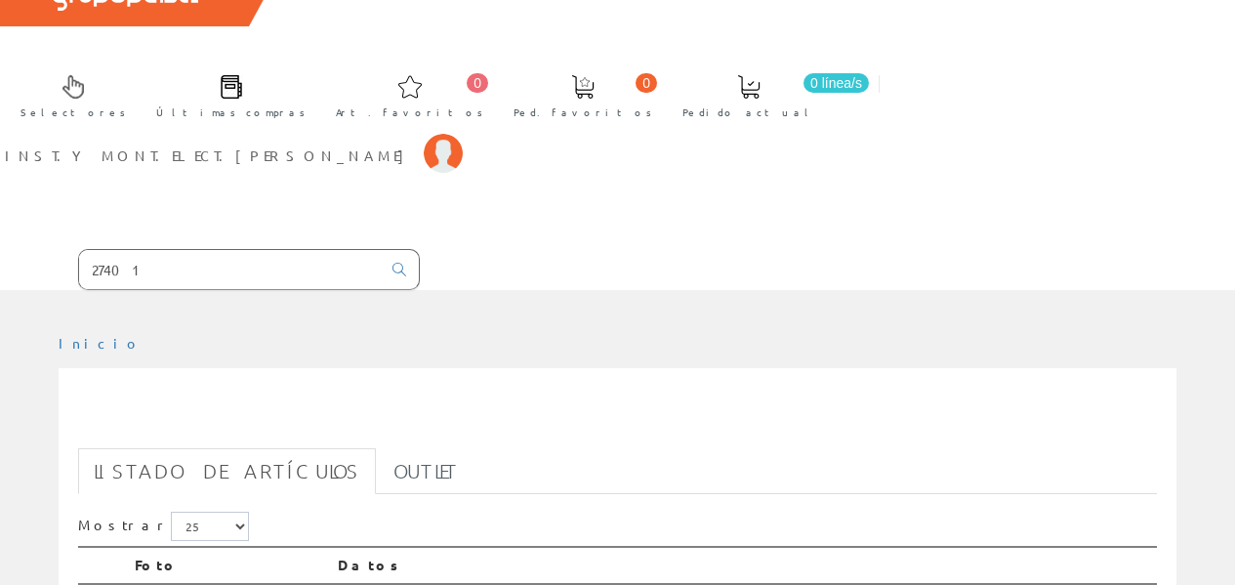 Image resolution: width=1235 pixels, height=585 pixels. Describe the element at coordinates (409, 112) in the screenshot. I see `span: Art. favoritos` at that location.